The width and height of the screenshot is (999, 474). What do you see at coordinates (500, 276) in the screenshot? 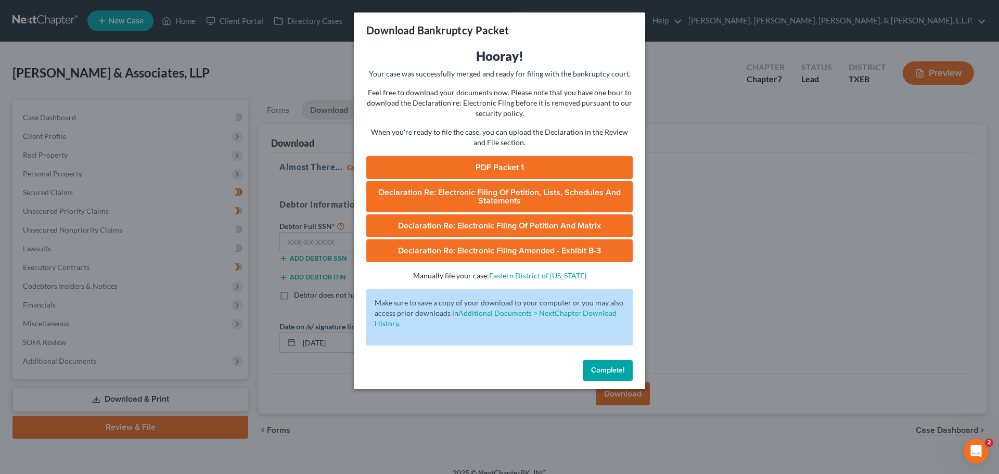
I see `p: Manually file your case:` at bounding box center [500, 276].